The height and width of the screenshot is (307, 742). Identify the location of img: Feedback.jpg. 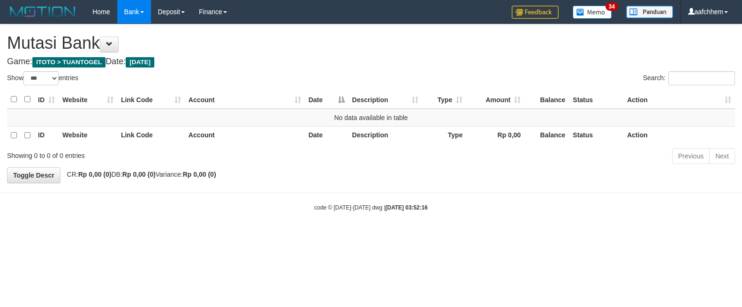
(535, 12).